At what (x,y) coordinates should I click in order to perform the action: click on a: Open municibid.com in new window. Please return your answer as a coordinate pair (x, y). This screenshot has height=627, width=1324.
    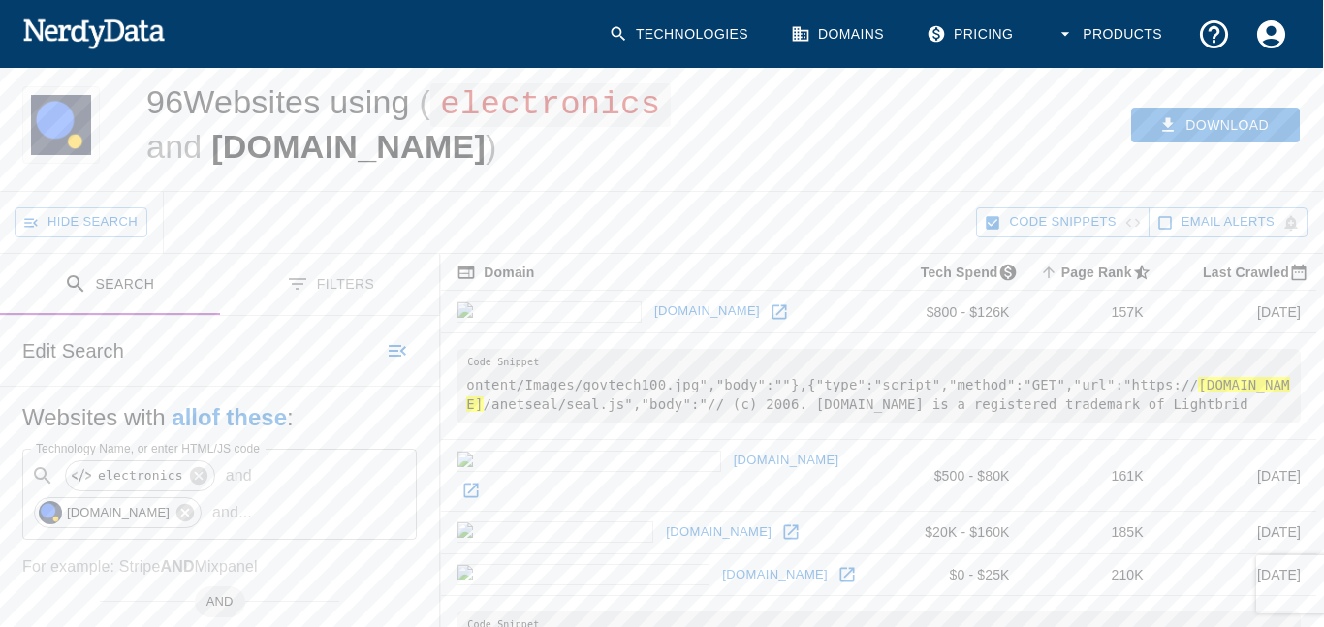
    Looking at the image, I should click on (779, 312).